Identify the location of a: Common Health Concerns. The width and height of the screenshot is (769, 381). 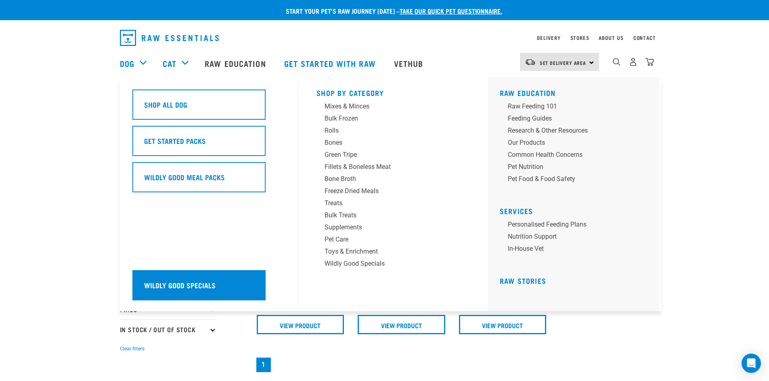
(576, 156).